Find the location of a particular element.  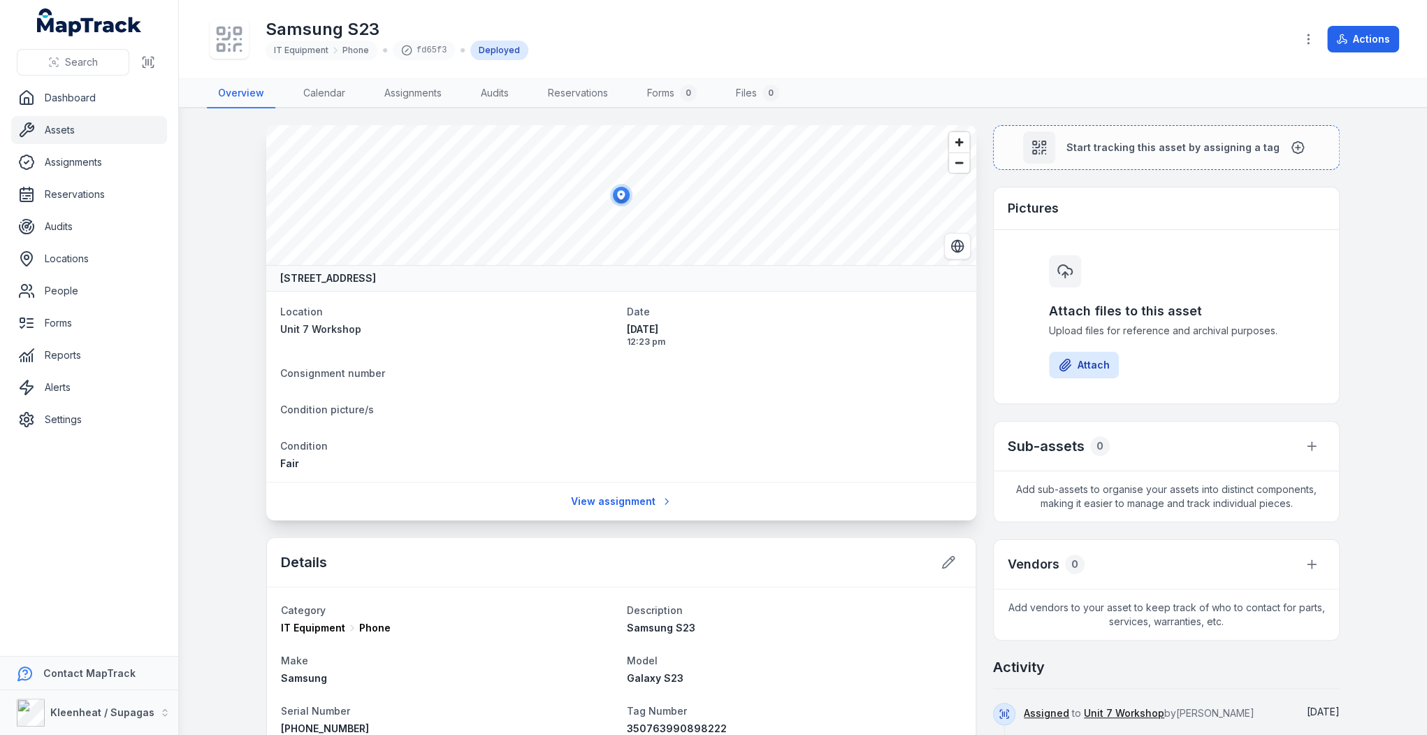

span: Consignment number is located at coordinates (333, 373).